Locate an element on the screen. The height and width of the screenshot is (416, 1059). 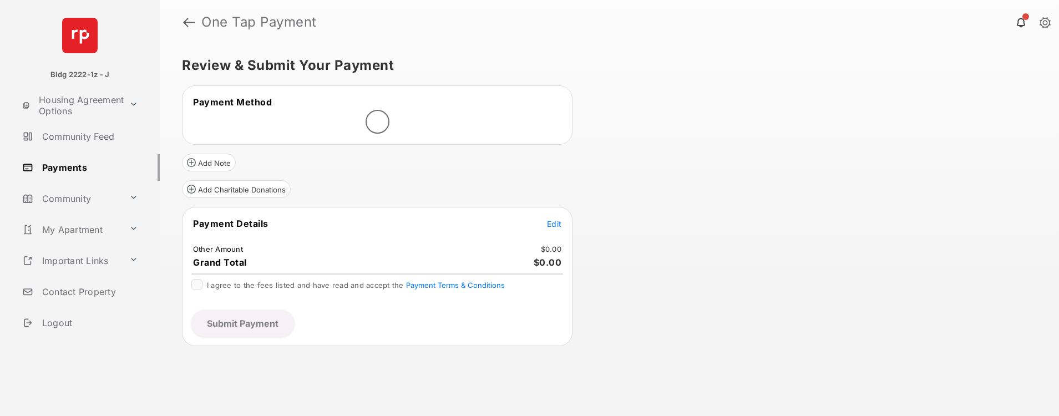
a: My Apartment is located at coordinates (71, 230).